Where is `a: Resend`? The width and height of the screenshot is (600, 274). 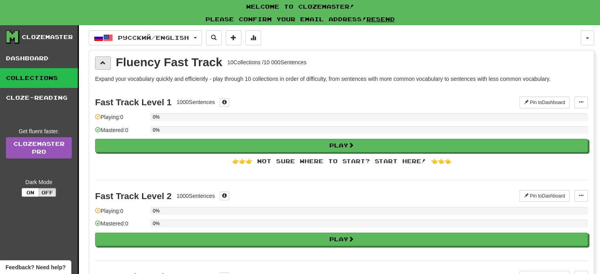
a: Resend is located at coordinates (381, 19).